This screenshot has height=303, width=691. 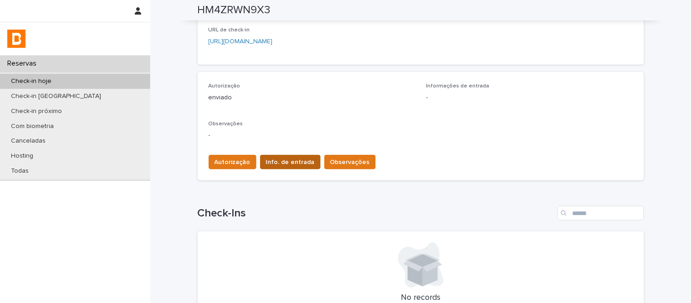 What do you see at coordinates (16, 39) in the screenshot?
I see `img: zVaNuJHRTjyIjT5M9Xd5` at bounding box center [16, 39].